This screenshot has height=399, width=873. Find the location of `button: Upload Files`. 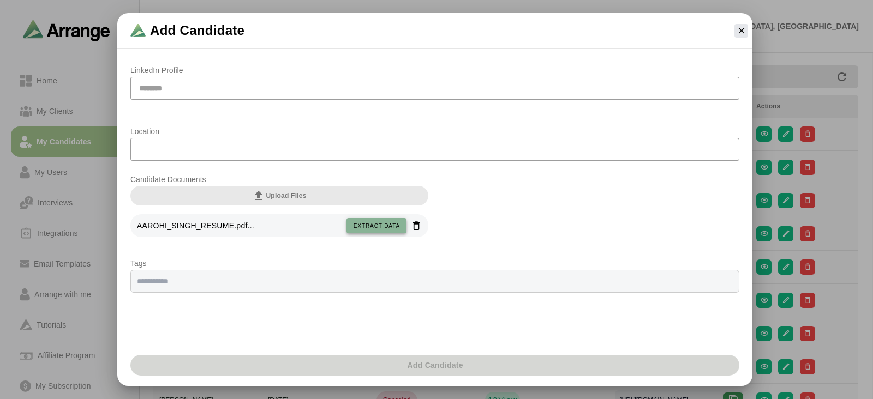

button: Upload Files is located at coordinates (279, 196).